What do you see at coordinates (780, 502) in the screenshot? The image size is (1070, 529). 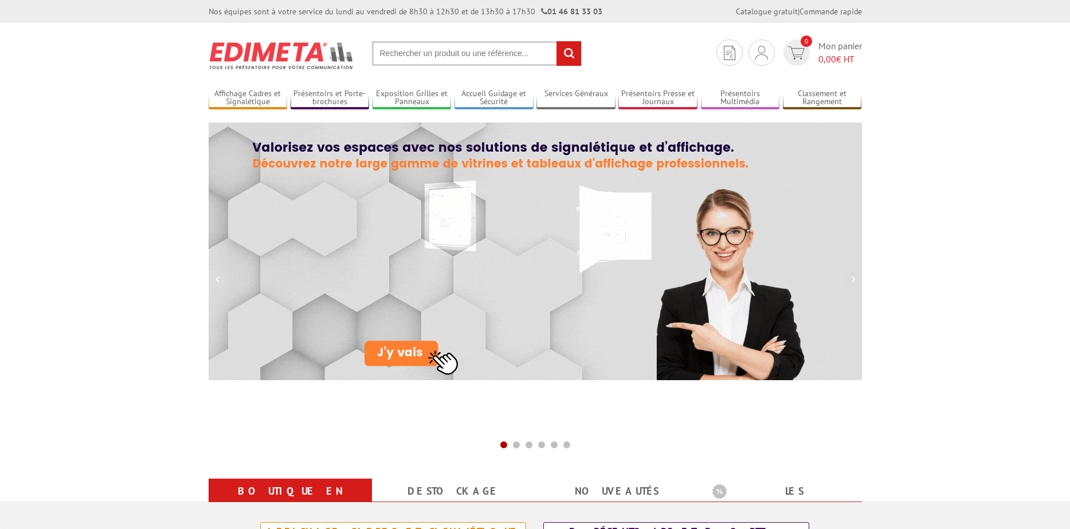 I see `a: Les promotions` at bounding box center [780, 502].